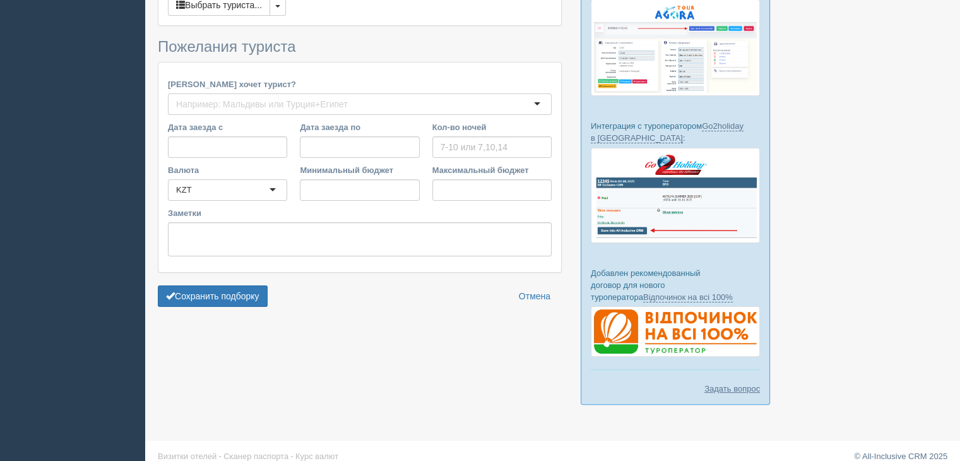 This screenshot has height=461, width=960. I want to click on a: © All-Inclusive CRM 2025, so click(900, 456).